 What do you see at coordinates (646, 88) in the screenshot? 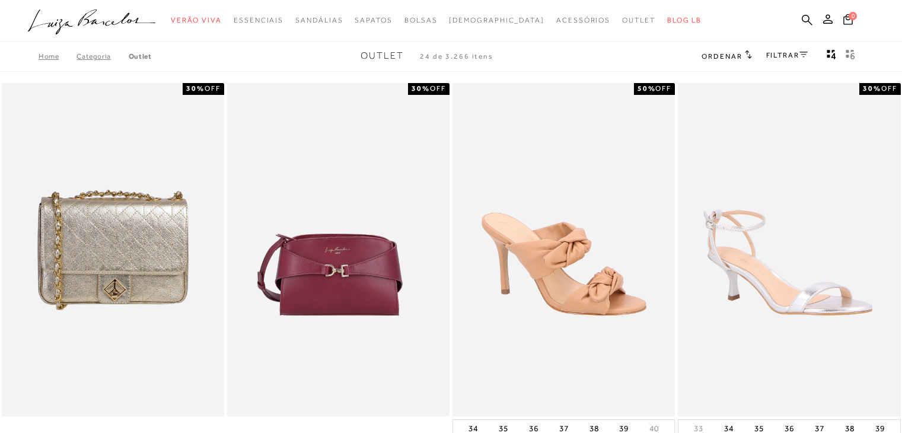
I see `strong: 50%` at bounding box center [646, 88].